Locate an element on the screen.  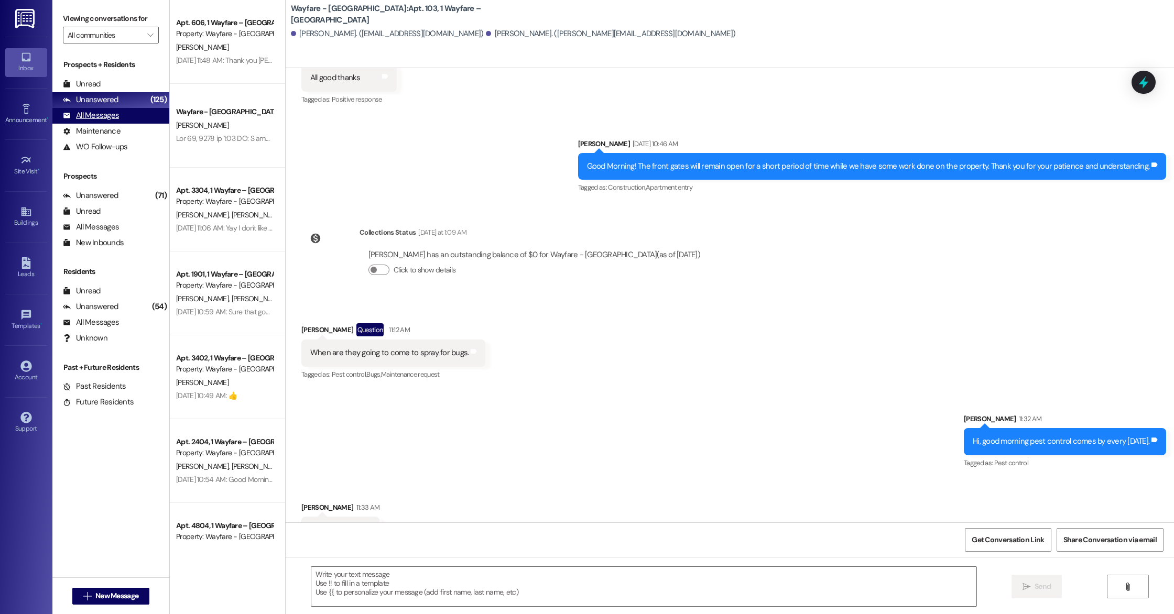
div: Prospects is located at coordinates (111, 176).